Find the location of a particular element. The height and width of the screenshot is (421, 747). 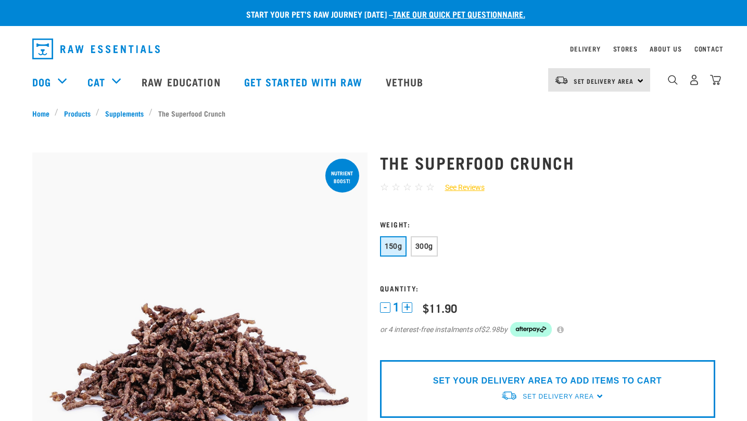

nav: breadcrumbs is located at coordinates (374, 113).